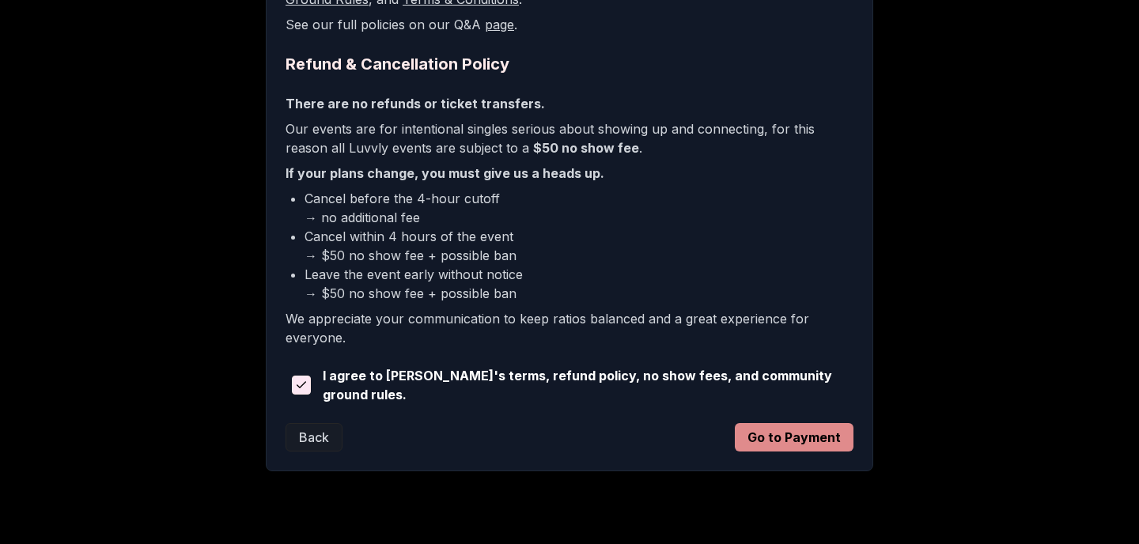 The height and width of the screenshot is (544, 1139). Describe the element at coordinates (570, 173) in the screenshot. I see `p: If your plans change, you must give us a heads up.` at that location.